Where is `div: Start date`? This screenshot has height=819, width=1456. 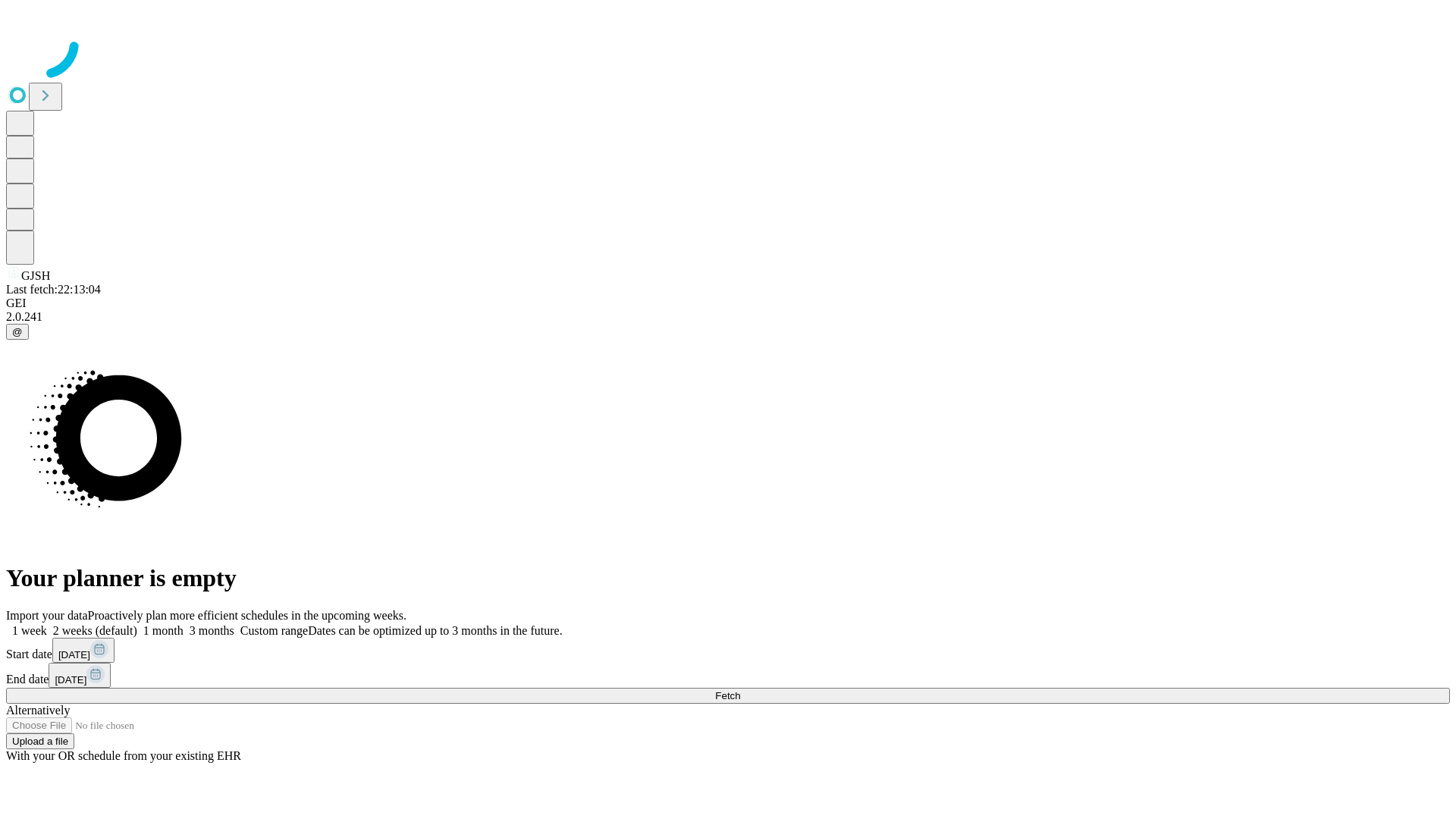
div: Start date is located at coordinates (728, 650).